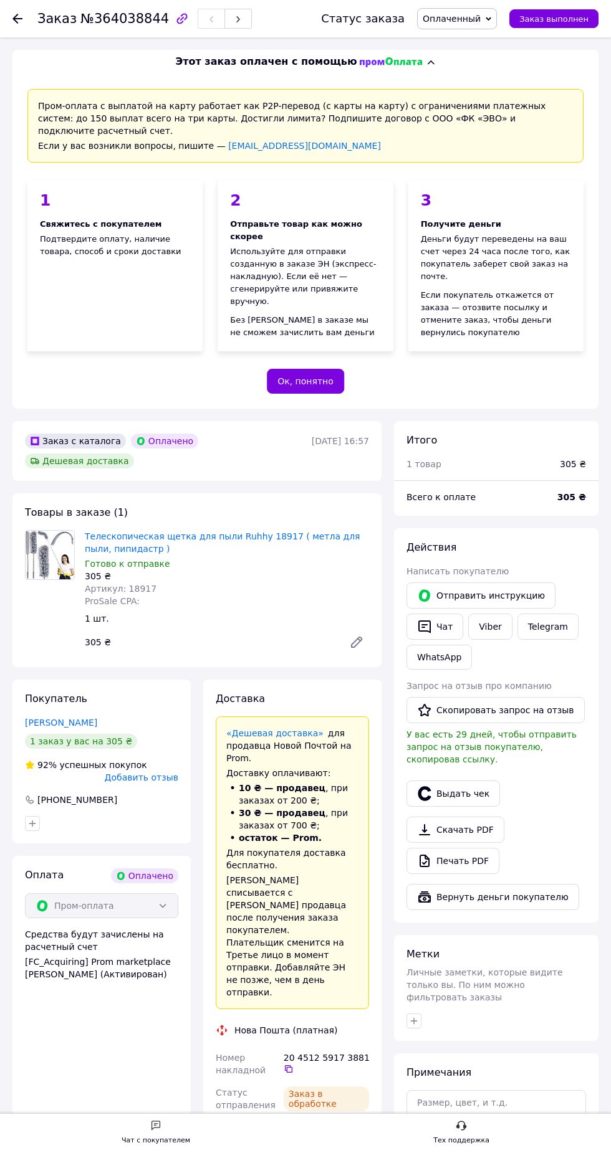 The height and width of the screenshot is (1153, 611). What do you see at coordinates (452, 861) in the screenshot?
I see `a: Печать PDF` at bounding box center [452, 861].